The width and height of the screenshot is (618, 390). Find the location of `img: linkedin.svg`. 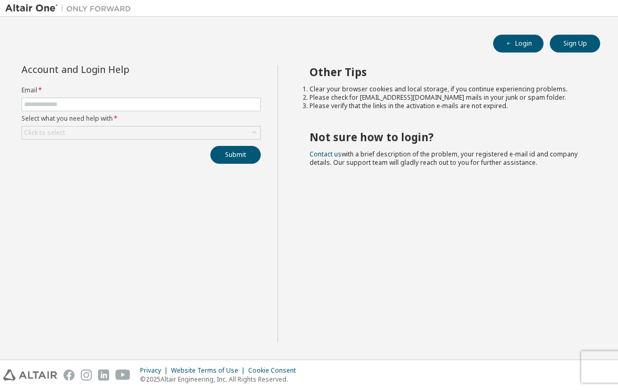

img: linkedin.svg is located at coordinates (103, 375).